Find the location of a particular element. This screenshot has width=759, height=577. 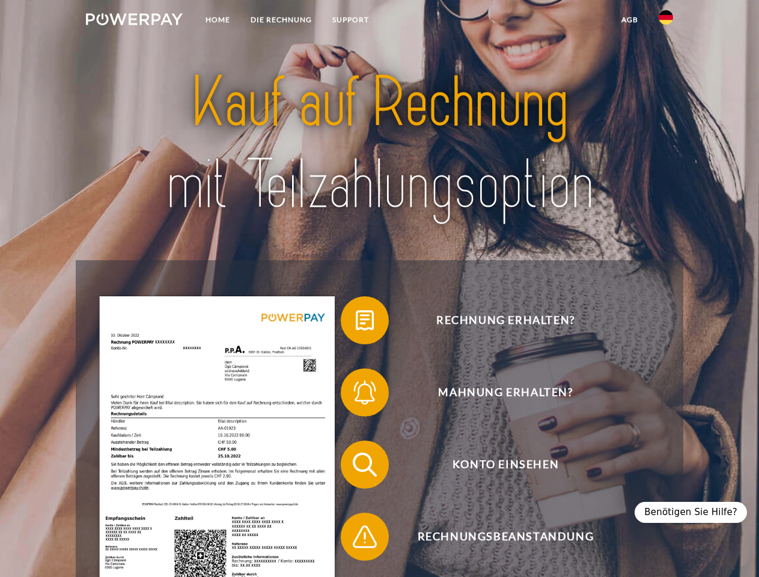

button: Mahnung erhalten? is located at coordinates (497, 392).